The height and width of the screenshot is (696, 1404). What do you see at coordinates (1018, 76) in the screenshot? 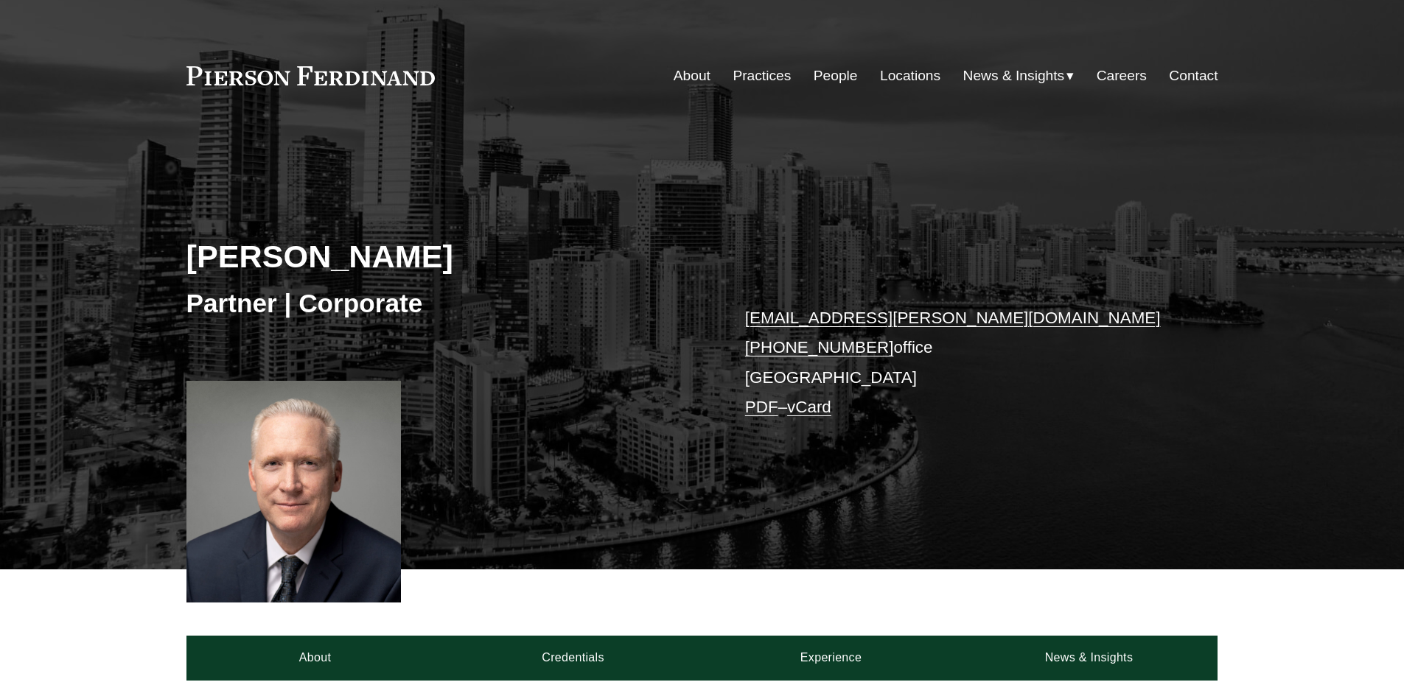
I see `a: folder dropdown` at bounding box center [1018, 76].